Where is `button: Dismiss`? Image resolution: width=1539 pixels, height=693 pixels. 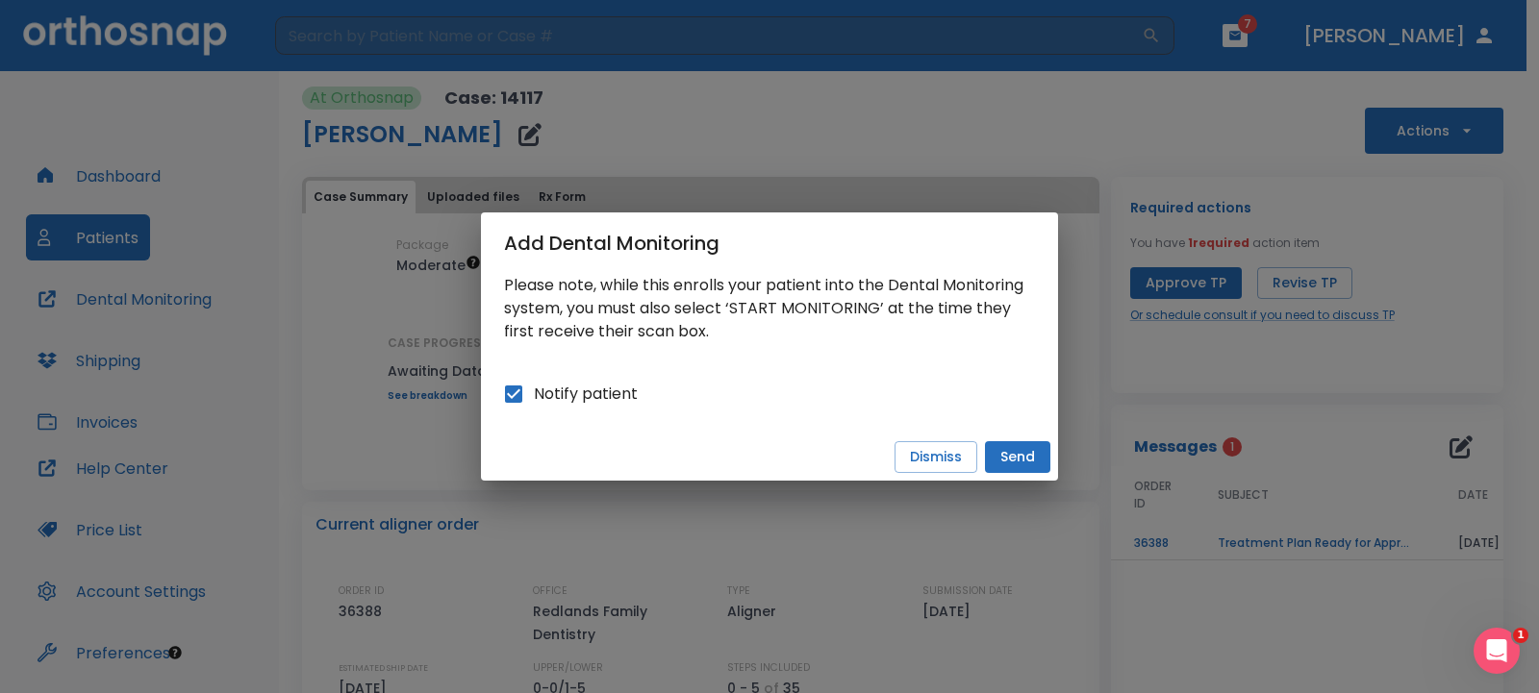
button: Dismiss is located at coordinates (936, 457).